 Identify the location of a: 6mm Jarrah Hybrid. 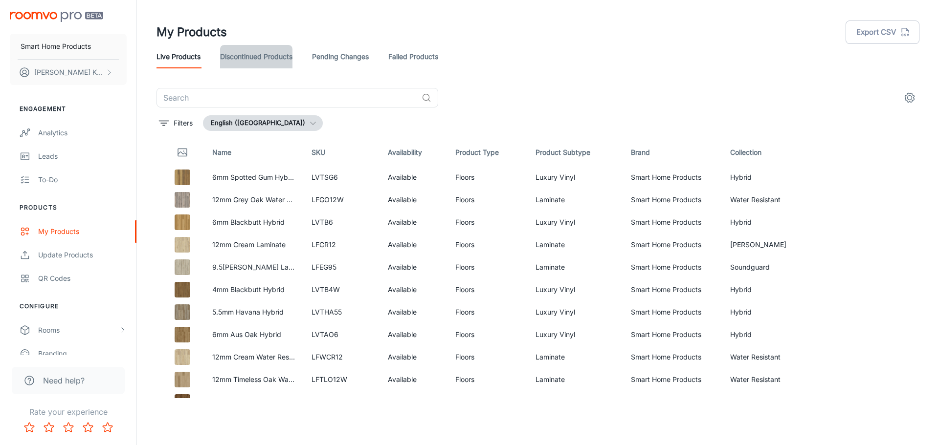
(243, 402).